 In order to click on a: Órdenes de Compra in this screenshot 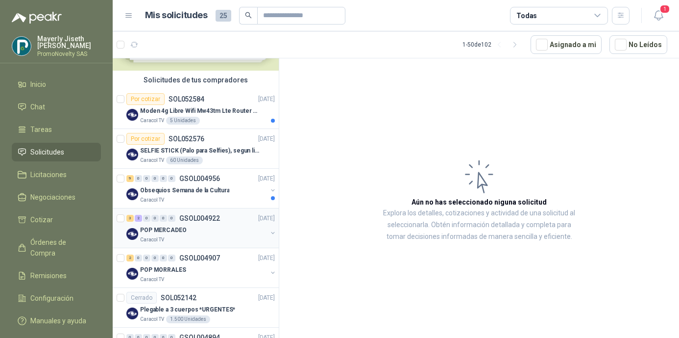, I will do `click(56, 248)`.